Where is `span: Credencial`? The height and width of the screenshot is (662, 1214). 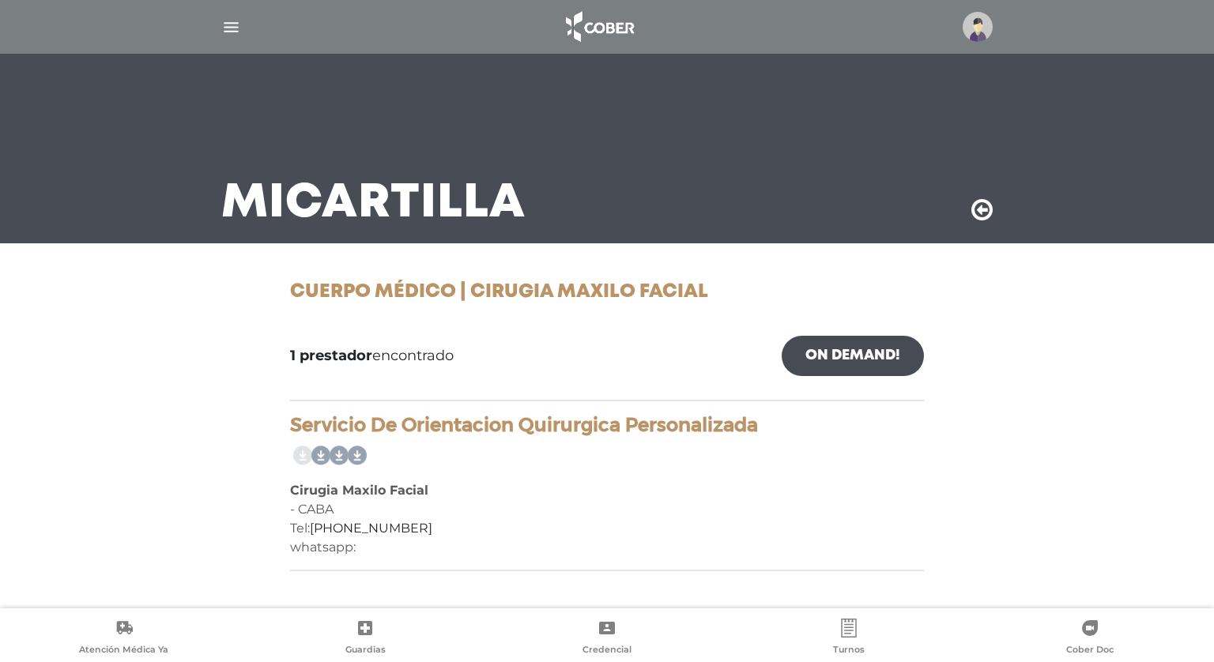
span: Credencial is located at coordinates (607, 651).